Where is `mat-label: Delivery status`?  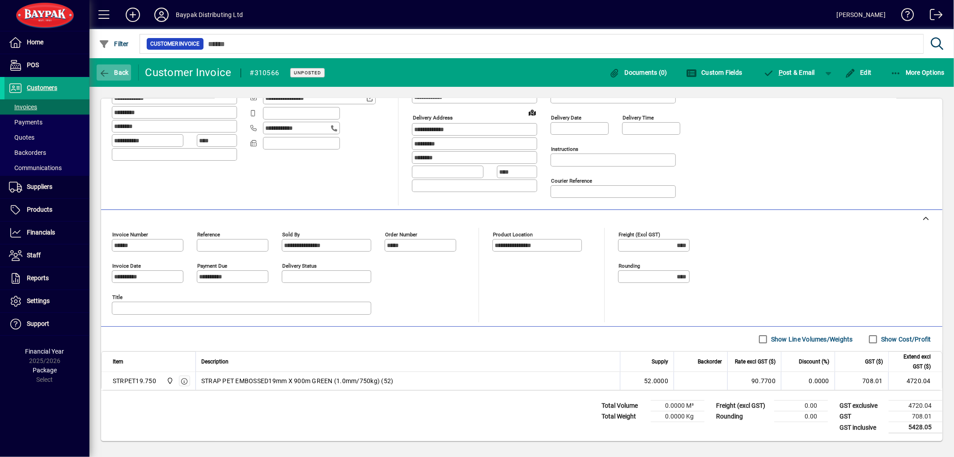
mat-label: Delivery status is located at coordinates (299, 266).